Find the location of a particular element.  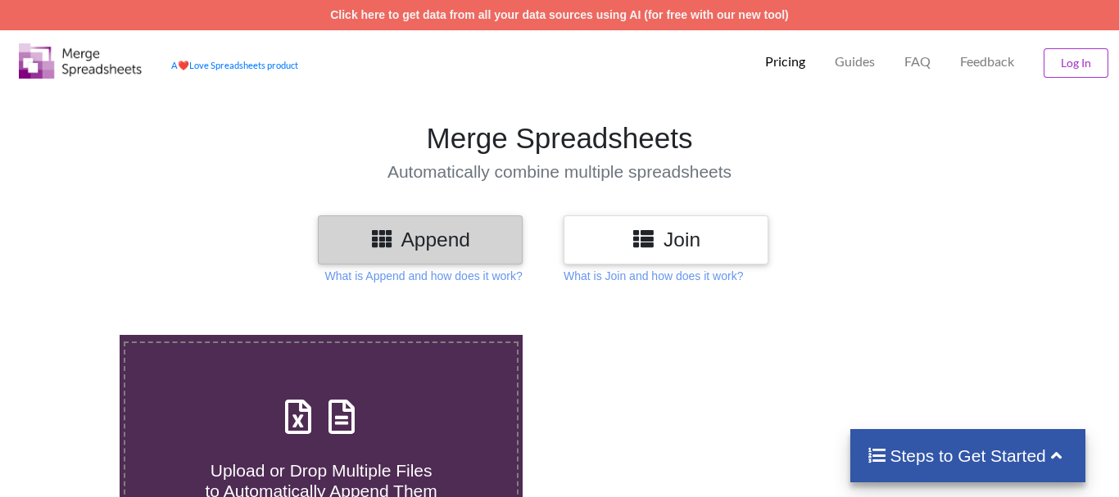

span: Feedback is located at coordinates (987, 61).